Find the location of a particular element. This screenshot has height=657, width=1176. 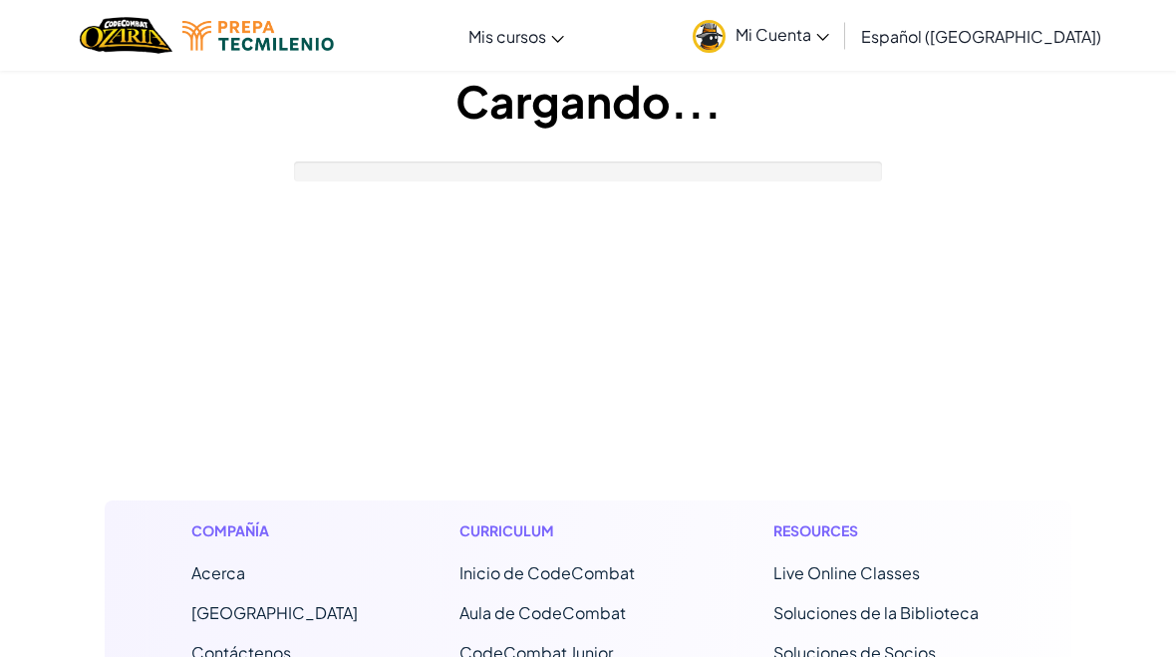

h1: Resources is located at coordinates (879, 530).